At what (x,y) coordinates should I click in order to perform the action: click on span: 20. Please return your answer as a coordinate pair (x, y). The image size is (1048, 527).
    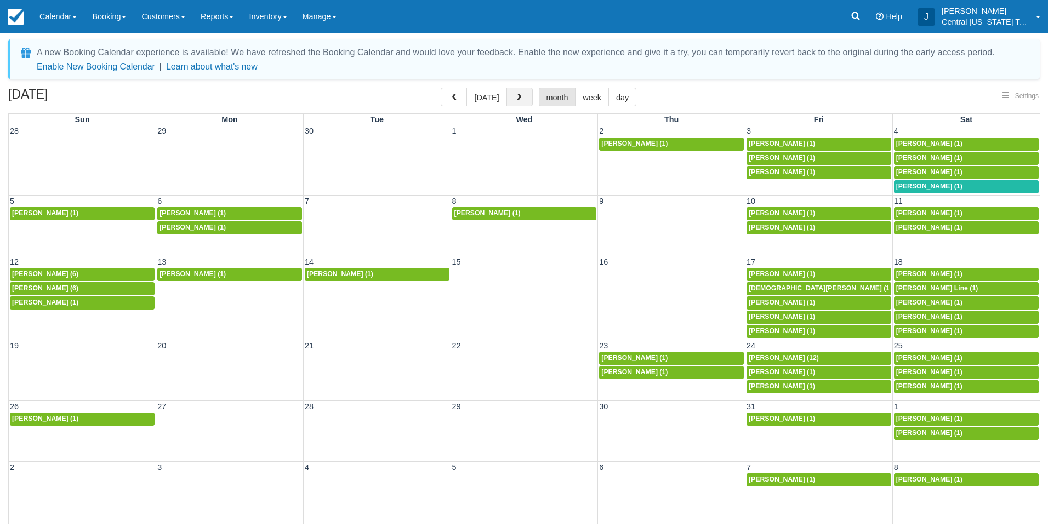
    Looking at the image, I should click on (162, 346).